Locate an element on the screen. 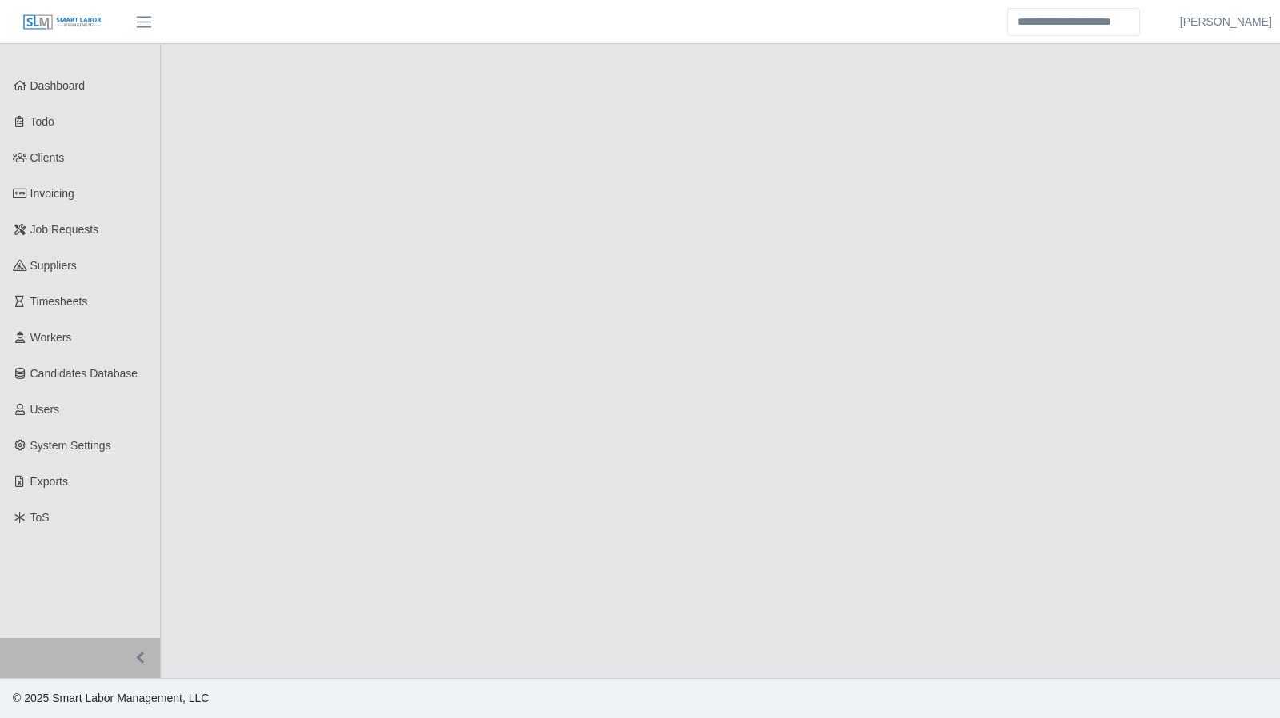 Image resolution: width=1280 pixels, height=718 pixels. span: Invoicing is located at coordinates (52, 194).